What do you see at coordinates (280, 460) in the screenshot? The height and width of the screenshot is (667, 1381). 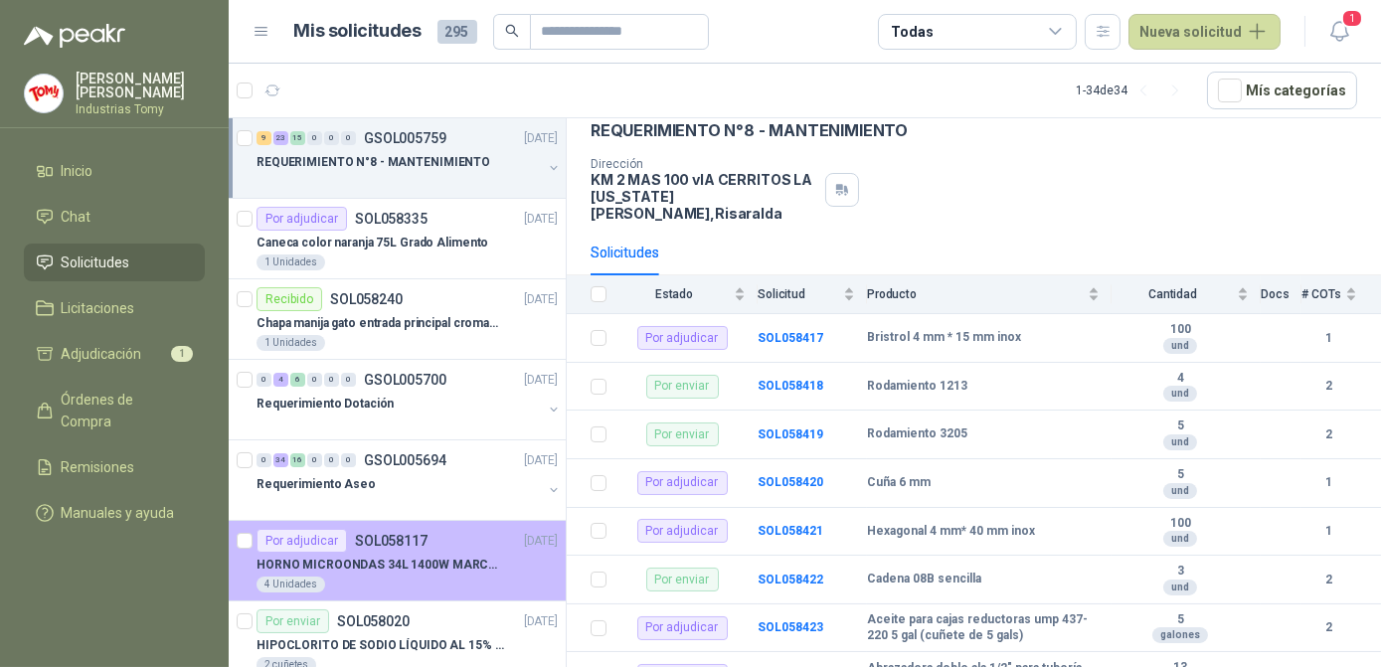 I see `div: 34` at bounding box center [280, 460].